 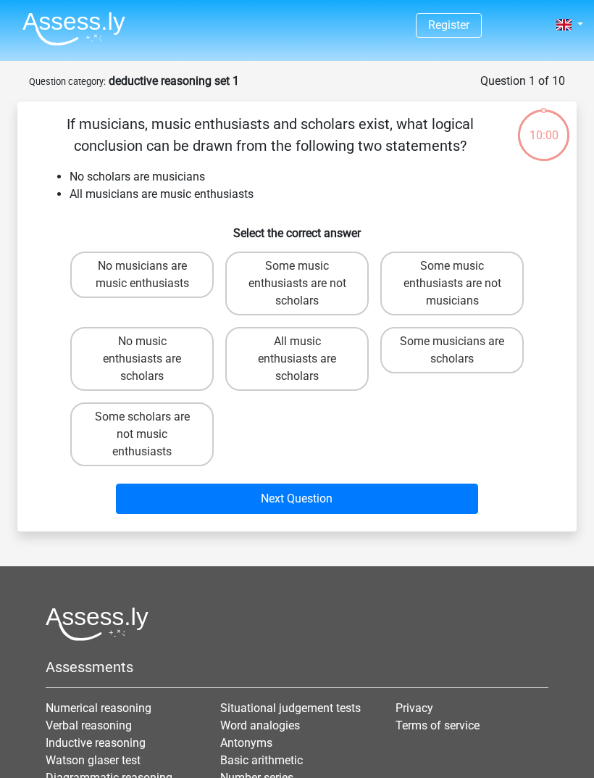 I want to click on a: Inductive reasoning, so click(x=96, y=742).